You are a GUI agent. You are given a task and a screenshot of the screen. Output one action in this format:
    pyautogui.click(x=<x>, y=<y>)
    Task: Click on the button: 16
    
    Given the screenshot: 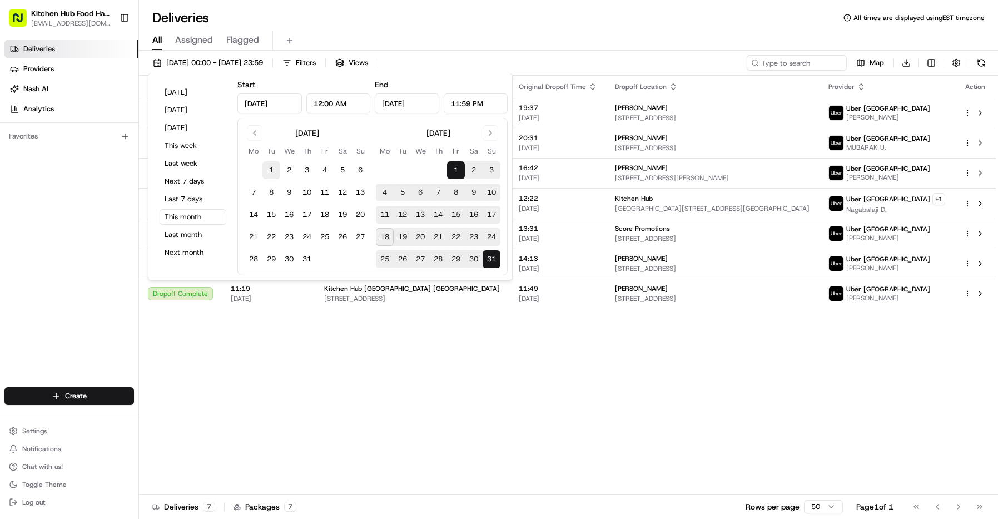 What is the action you would take?
    pyautogui.click(x=289, y=215)
    